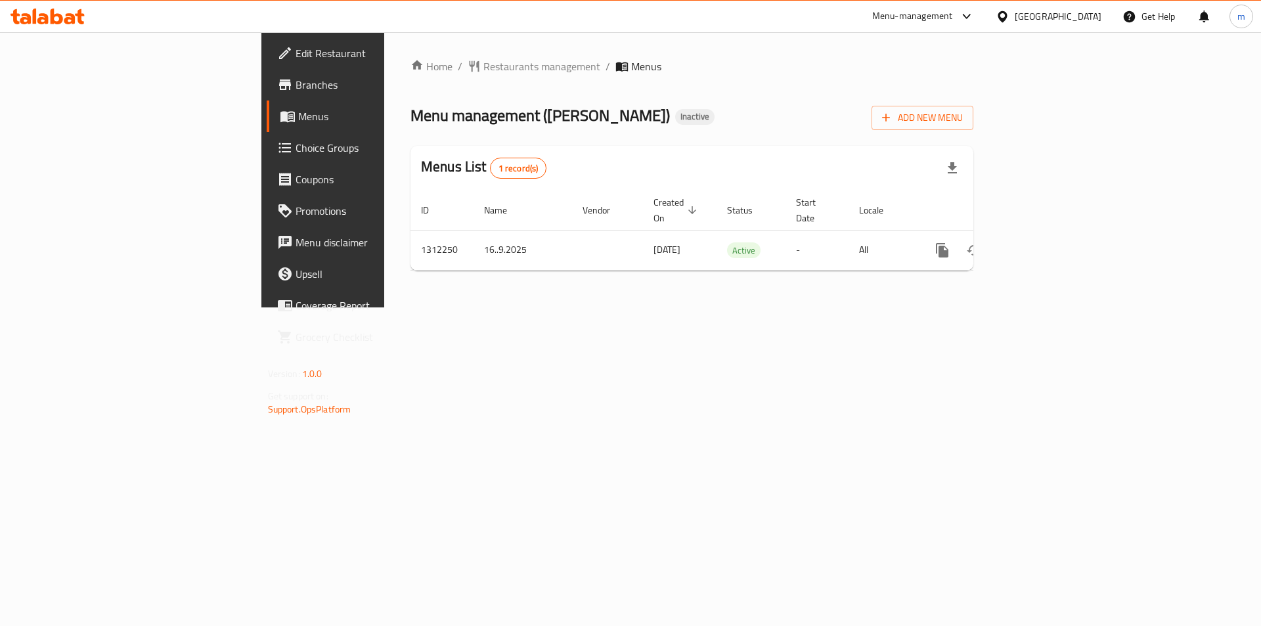 The height and width of the screenshot is (626, 1261). Describe the element at coordinates (542, 66) in the screenshot. I see `span: Restaurants management` at that location.